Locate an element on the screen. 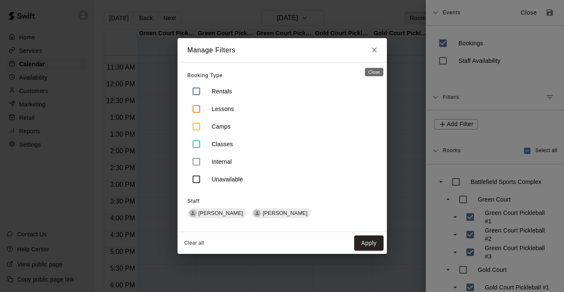 The height and width of the screenshot is (292, 564). p: Classes is located at coordinates (222, 144).